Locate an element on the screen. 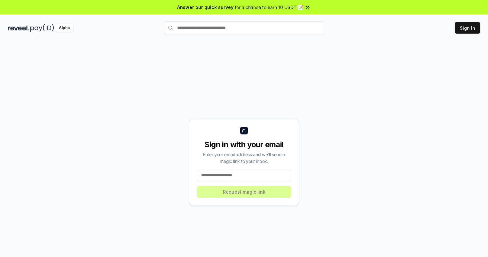  img: pay_id is located at coordinates (42, 28).